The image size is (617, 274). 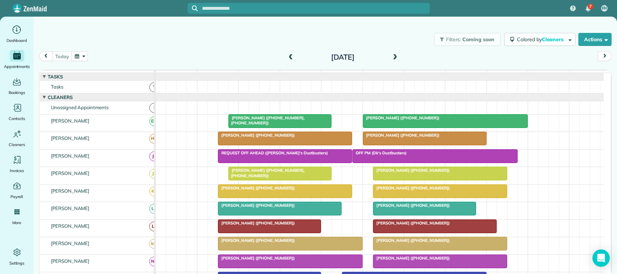 What do you see at coordinates (154, 87) in the screenshot?
I see `span: T` at bounding box center [154, 87].